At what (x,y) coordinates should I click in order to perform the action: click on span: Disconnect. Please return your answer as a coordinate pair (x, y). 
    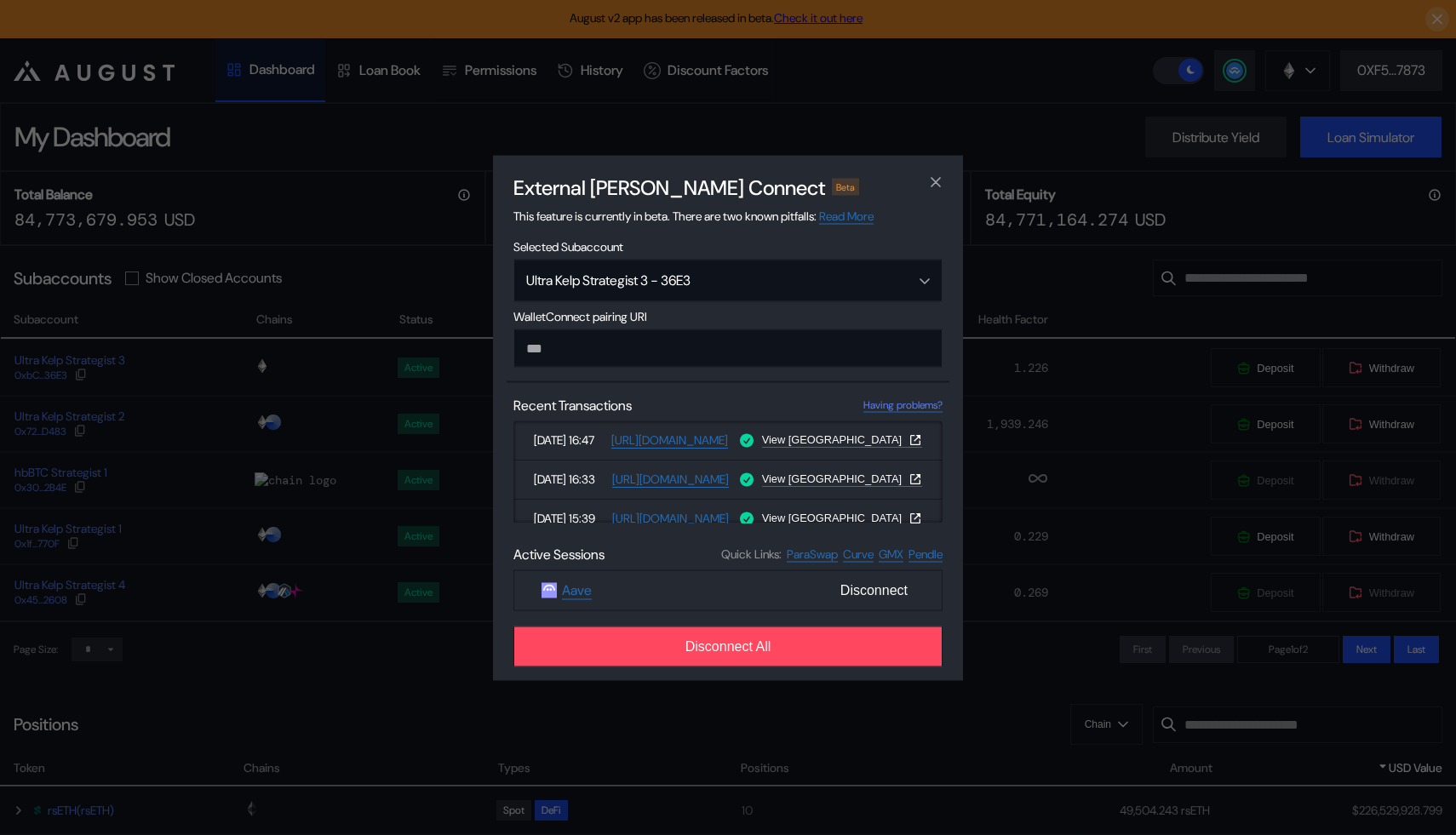
    Looking at the image, I should click on (874, 590).